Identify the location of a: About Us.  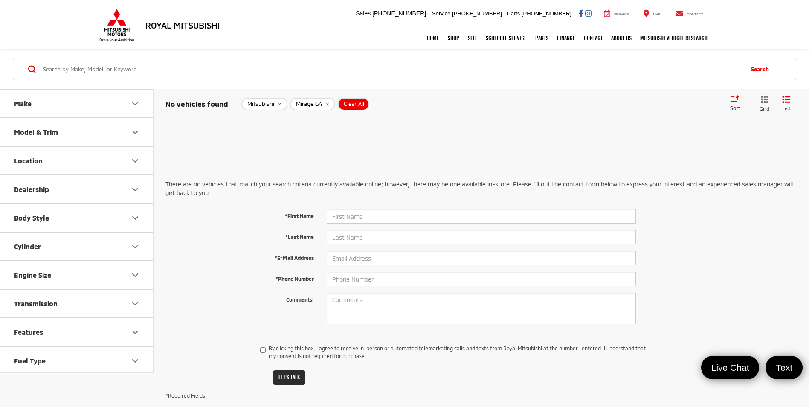
(621, 38).